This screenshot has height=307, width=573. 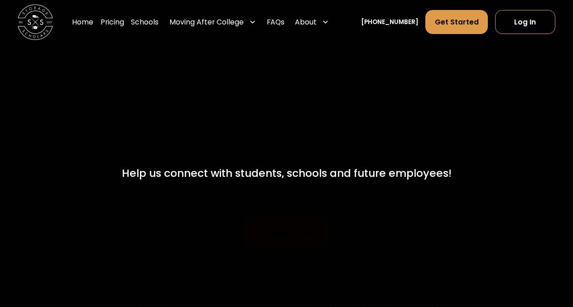 What do you see at coordinates (525, 22) in the screenshot?
I see `a: Log In` at bounding box center [525, 22].